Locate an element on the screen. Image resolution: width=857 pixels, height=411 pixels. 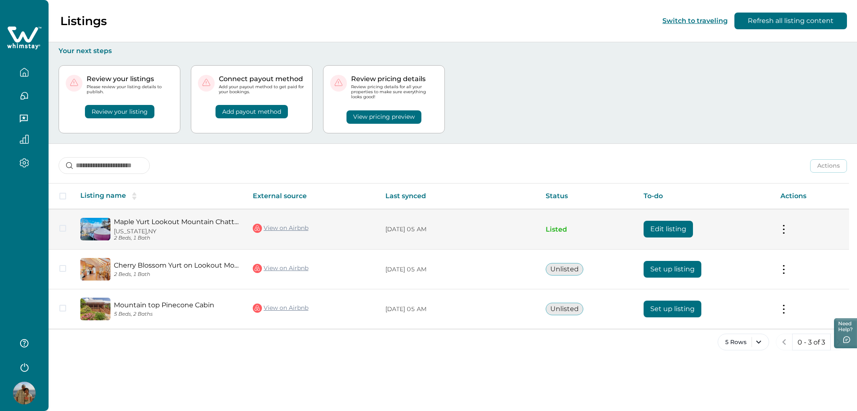
th: Listing name is located at coordinates (160, 196).